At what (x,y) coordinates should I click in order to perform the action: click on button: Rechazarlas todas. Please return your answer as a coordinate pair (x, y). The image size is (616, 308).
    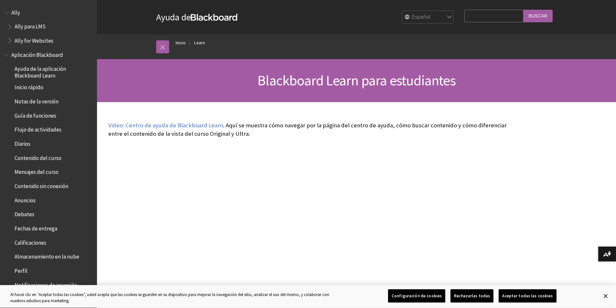
    Looking at the image, I should click on (472, 296).